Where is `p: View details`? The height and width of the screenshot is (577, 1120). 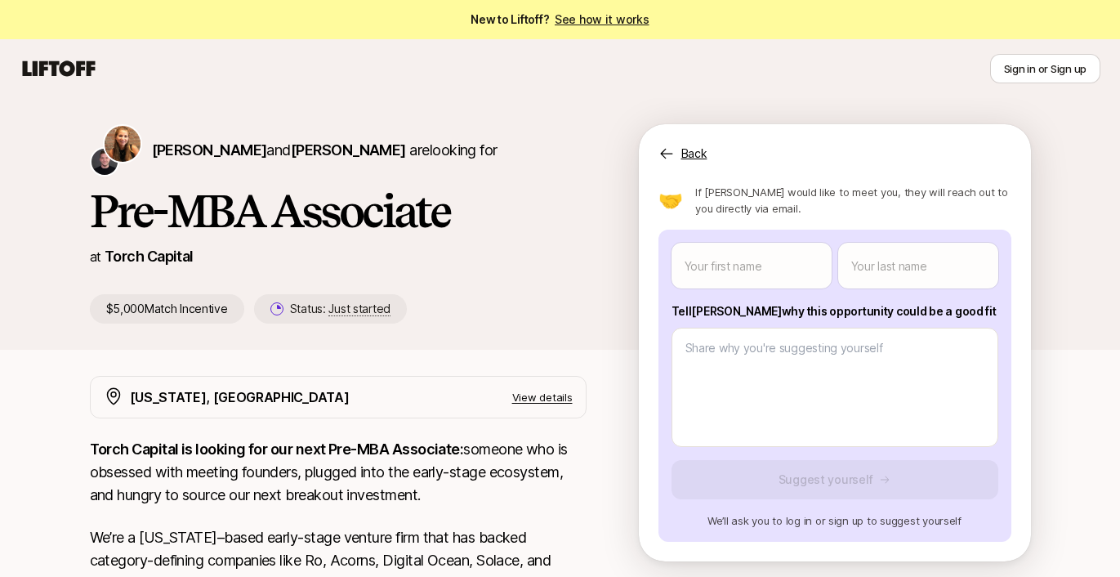
p: View details is located at coordinates (542, 397).